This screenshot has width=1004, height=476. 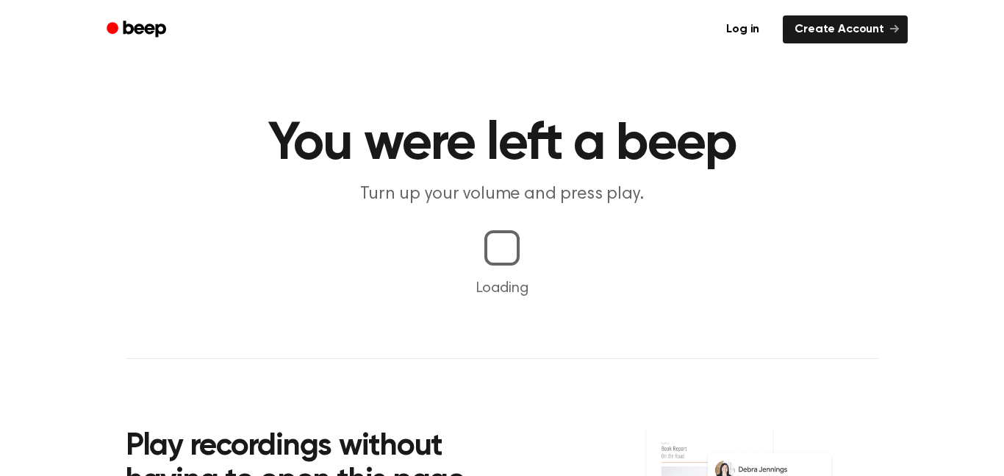 I want to click on a: Create Account, so click(x=845, y=29).